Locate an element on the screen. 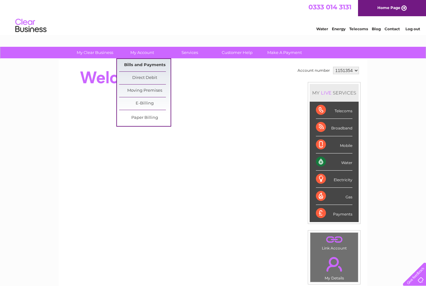 This screenshot has height=286, width=426. a: Telecoms is located at coordinates (359, 29).